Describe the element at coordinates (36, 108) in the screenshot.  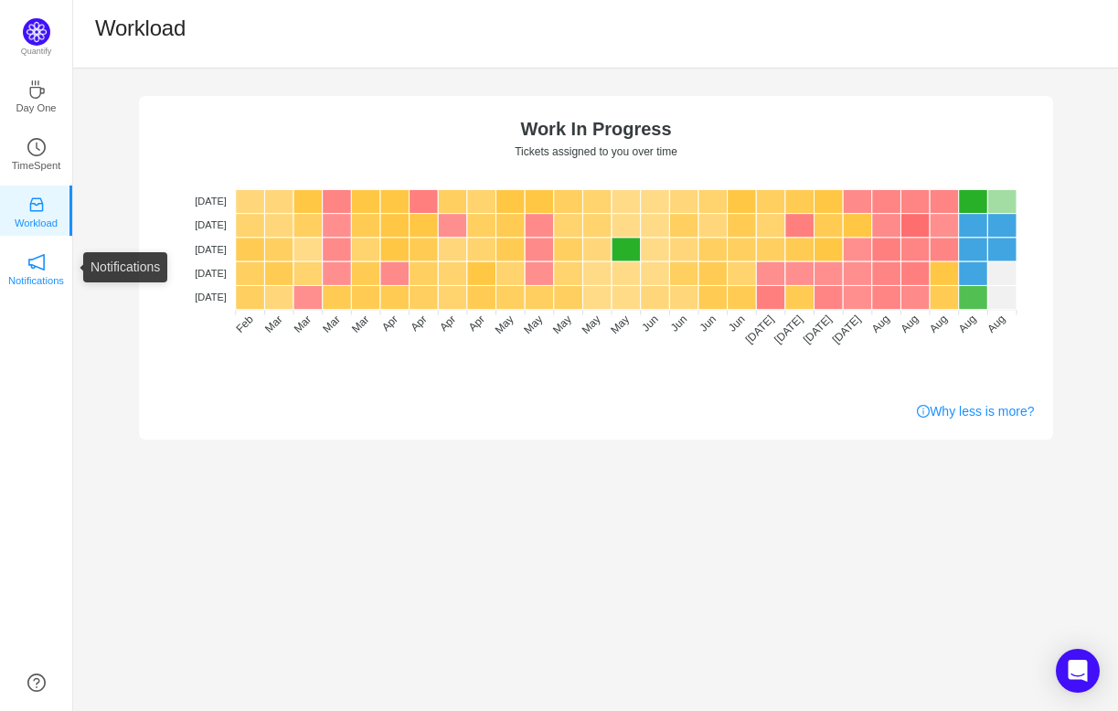
I see `p: Day One` at that location.